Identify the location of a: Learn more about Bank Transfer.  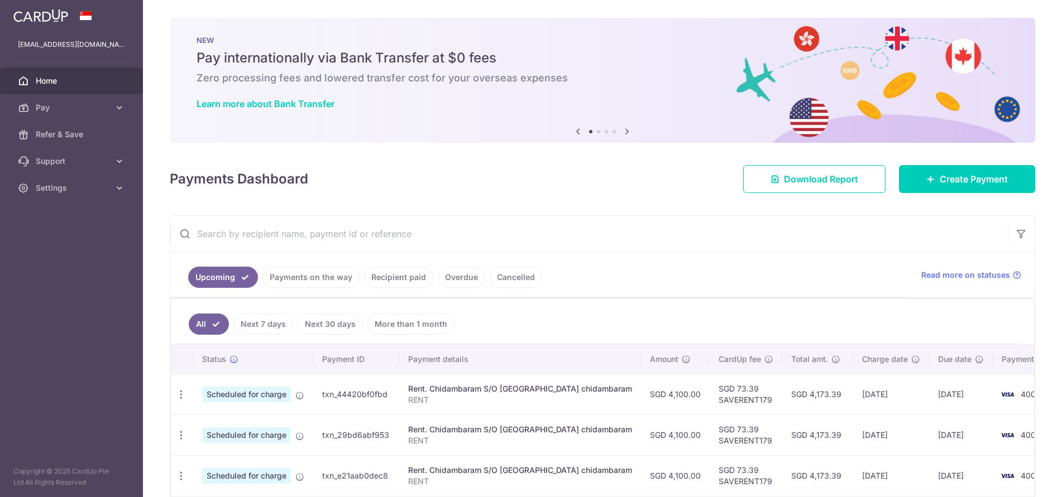
(265, 104).